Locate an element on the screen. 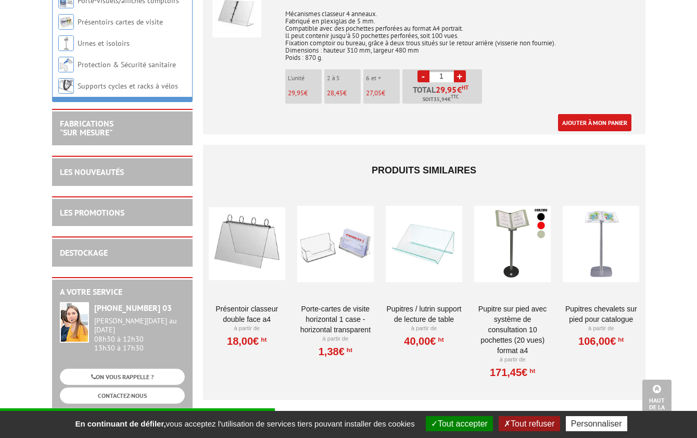 The image size is (697, 438). a: Porte-cartes de visite horizontal 1 case - horizontal Transparent is located at coordinates (335, 319).